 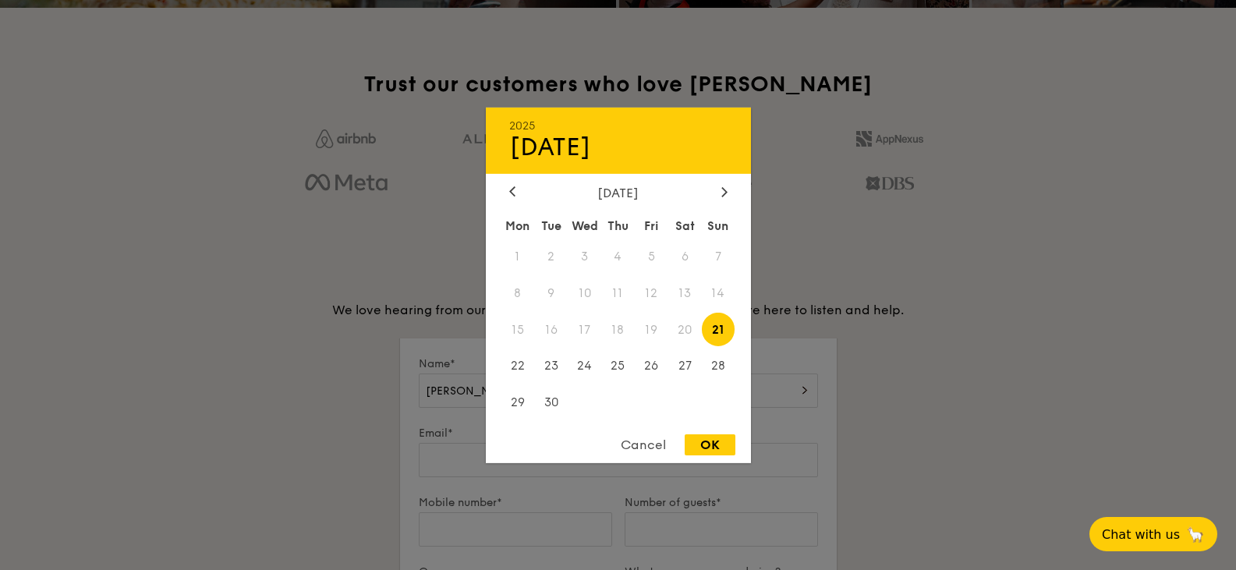 What do you see at coordinates (651, 366) in the screenshot?
I see `span: 26` at bounding box center [651, 366].